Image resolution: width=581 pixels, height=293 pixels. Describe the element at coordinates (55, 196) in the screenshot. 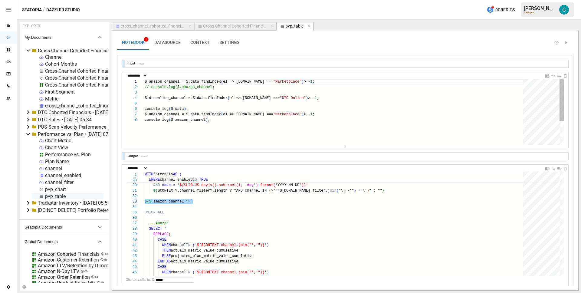

I see `div: pvp_table` at that location.